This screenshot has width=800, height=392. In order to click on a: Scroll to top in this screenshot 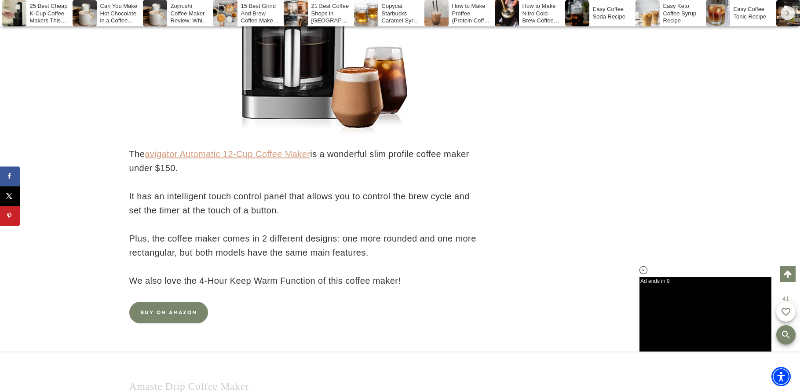, I will do `click(788, 274)`.